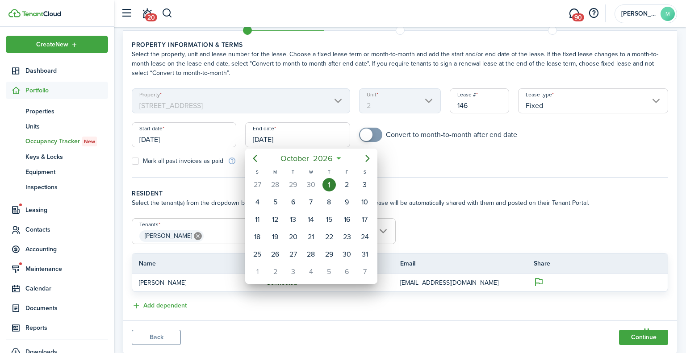  I want to click on div: Thursday, October 22, 2026, so click(329, 237).